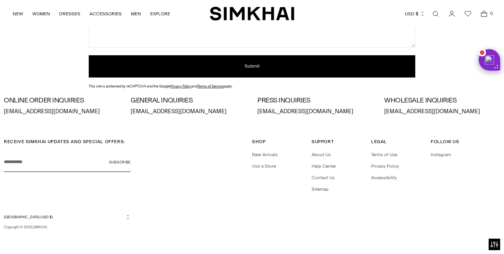 This screenshot has width=504, height=254. What do you see at coordinates (211, 86) in the screenshot?
I see `a: Terms of Service` at bounding box center [211, 86].